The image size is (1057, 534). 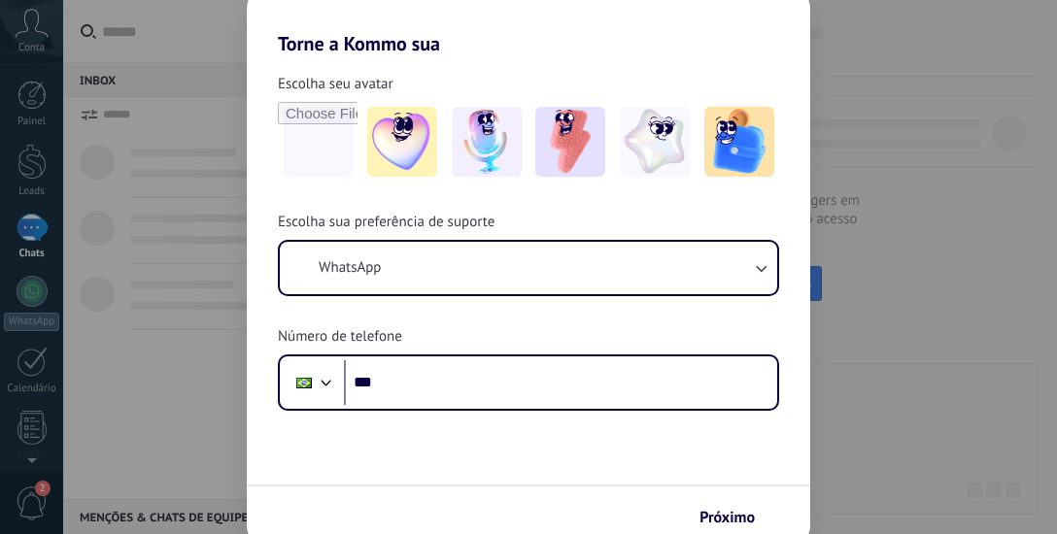 What do you see at coordinates (570, 142) in the screenshot?
I see `img: -3.jpeg` at bounding box center [570, 142].